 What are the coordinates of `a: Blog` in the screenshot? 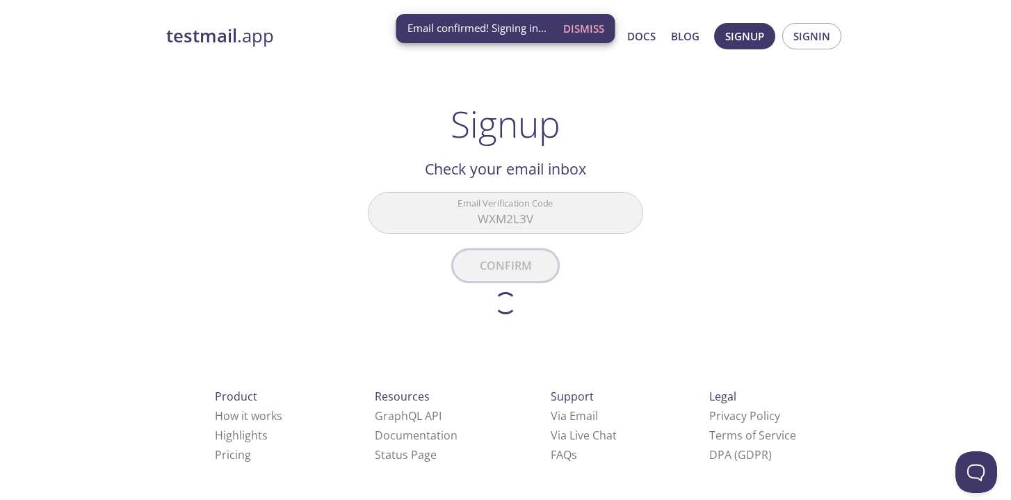 It's located at (685, 36).